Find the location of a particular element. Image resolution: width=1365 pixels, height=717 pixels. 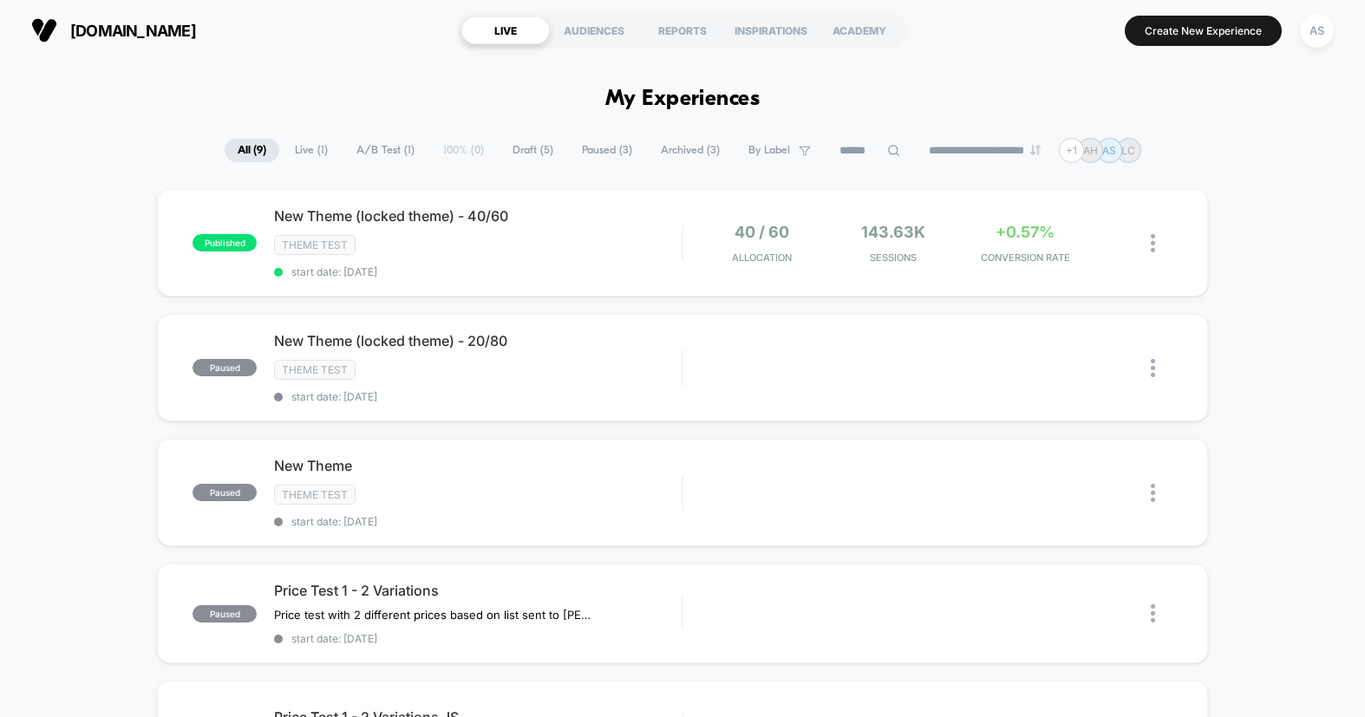

span: Draft ( 5 ) is located at coordinates (532, 150).